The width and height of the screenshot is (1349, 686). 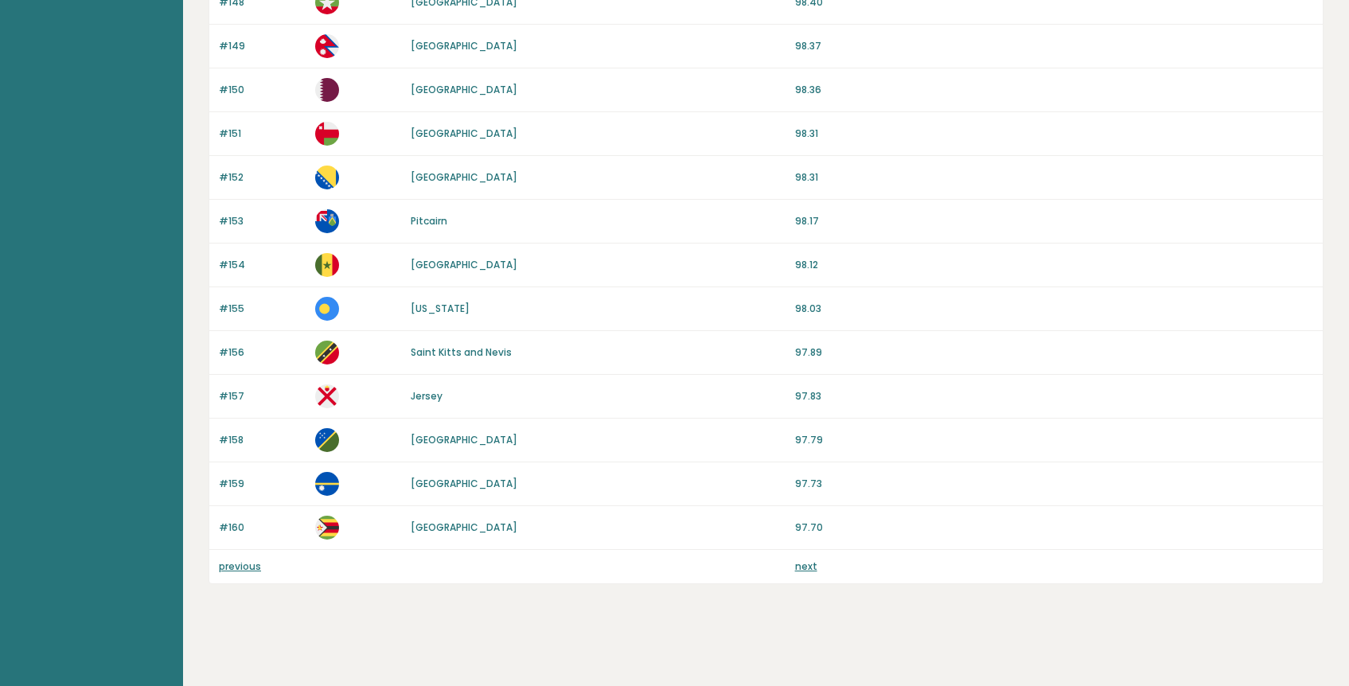 What do you see at coordinates (427, 396) in the screenshot?
I see `a: Jersey` at bounding box center [427, 396].